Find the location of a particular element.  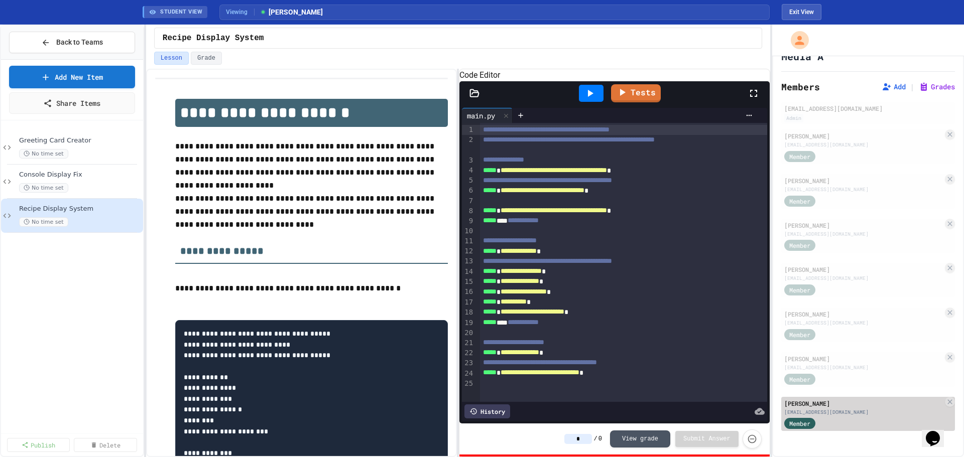

div: 12 is located at coordinates (468, 251).